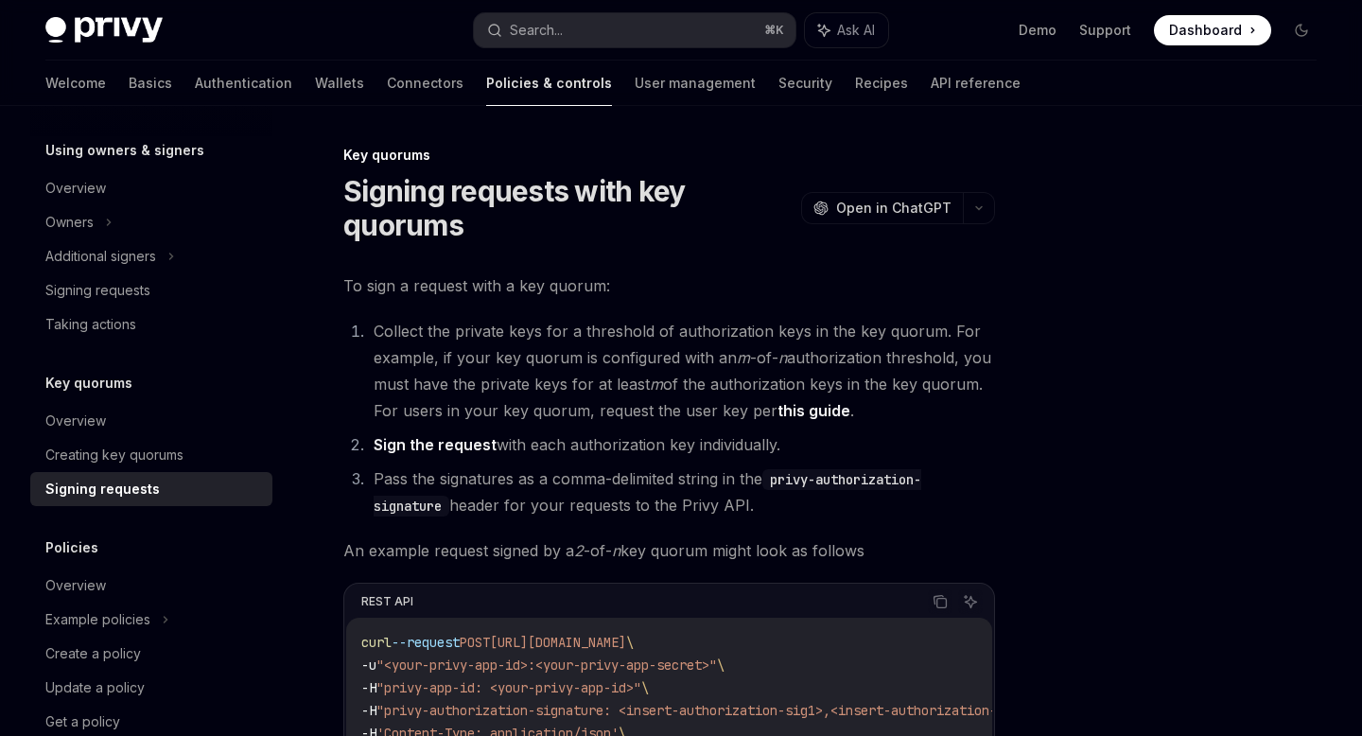 This screenshot has width=1362, height=736. What do you see at coordinates (100, 256) in the screenshot?
I see `div: Additional signers` at bounding box center [100, 256].